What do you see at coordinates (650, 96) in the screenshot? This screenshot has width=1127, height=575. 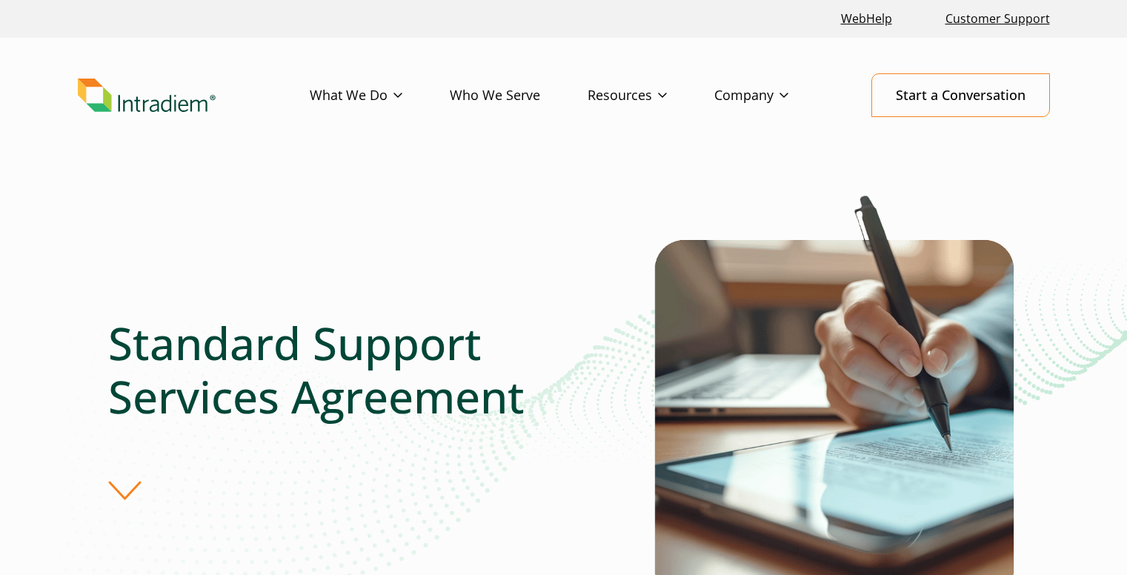 I see `a: Resources` at bounding box center [650, 96].